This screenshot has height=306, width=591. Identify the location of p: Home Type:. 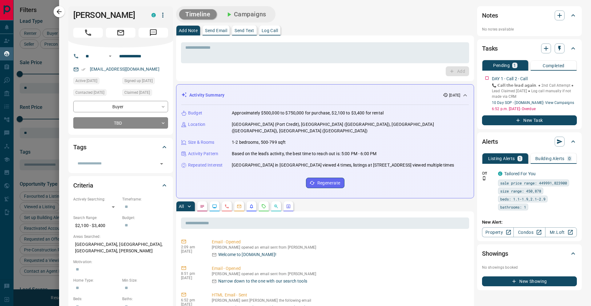
(96, 280).